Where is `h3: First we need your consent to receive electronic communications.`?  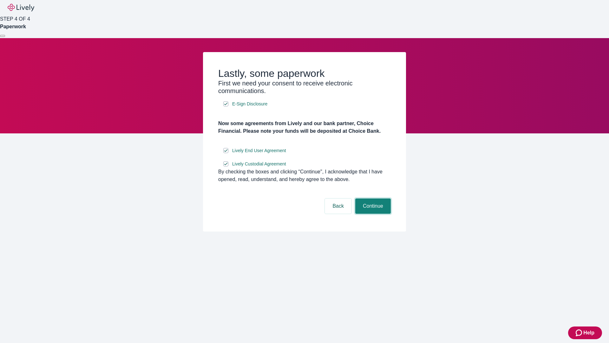
h3: First we need your consent to receive electronic communications. is located at coordinates (305, 87).